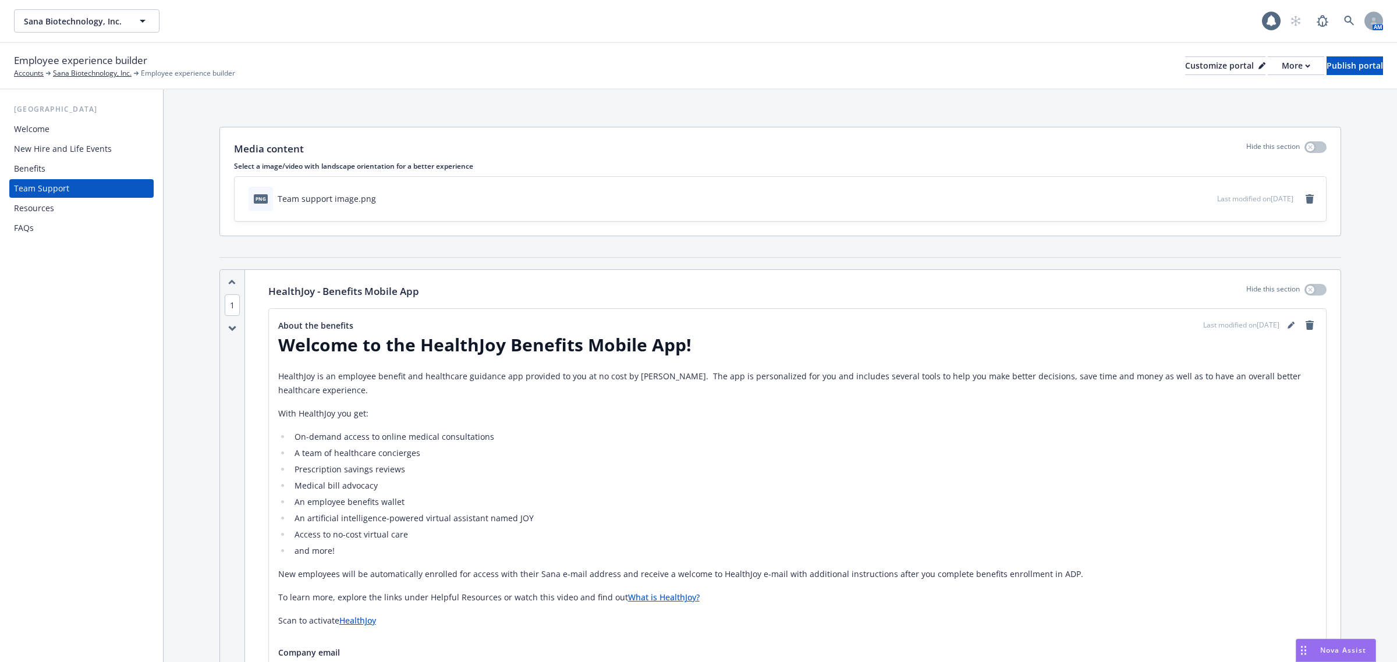  I want to click on a: Accounts, so click(29, 73).